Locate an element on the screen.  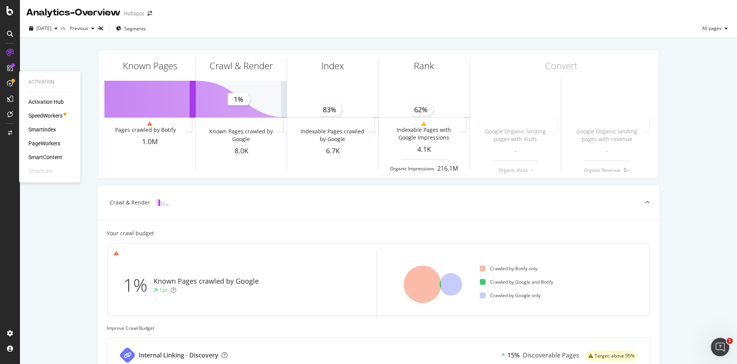
div: 216.1M is located at coordinates (448, 168).